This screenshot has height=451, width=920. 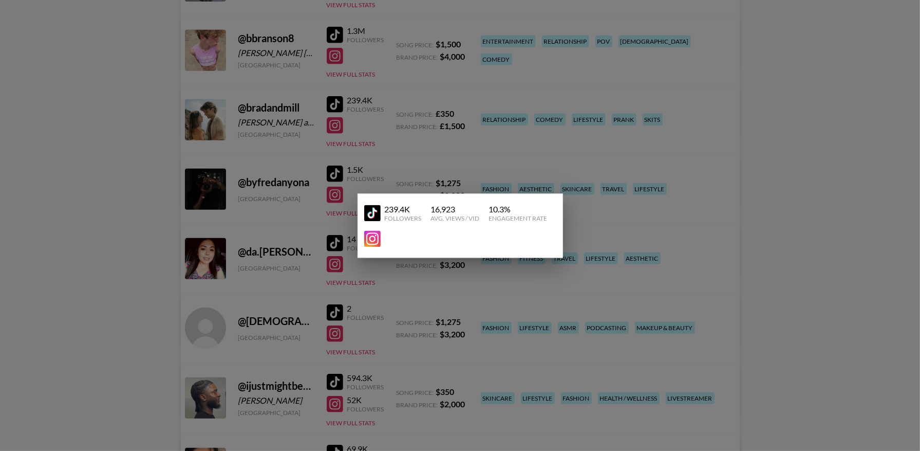 I want to click on div: 16,923, so click(x=455, y=209).